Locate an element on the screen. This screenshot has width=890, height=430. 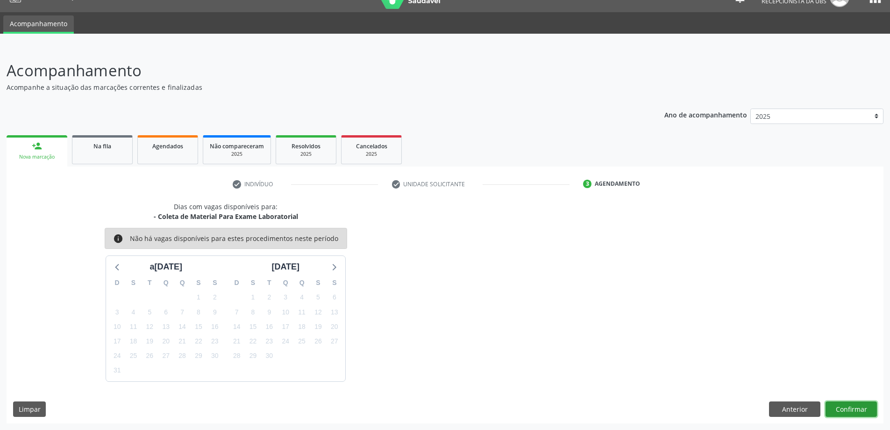
span: sexta-feira, 19 de setembro de 2025 is located at coordinates (318, 326).